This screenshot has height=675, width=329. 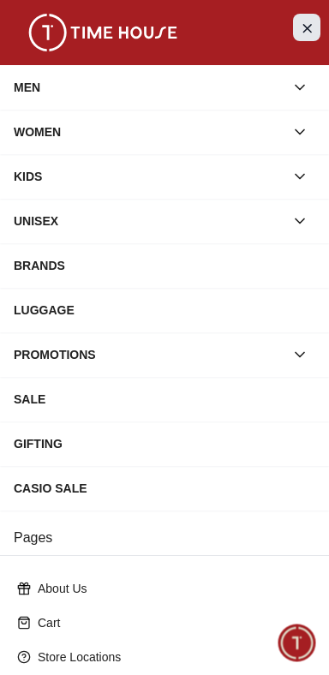 What do you see at coordinates (165, 444) in the screenshot?
I see `div: GIFTING` at bounding box center [165, 444].